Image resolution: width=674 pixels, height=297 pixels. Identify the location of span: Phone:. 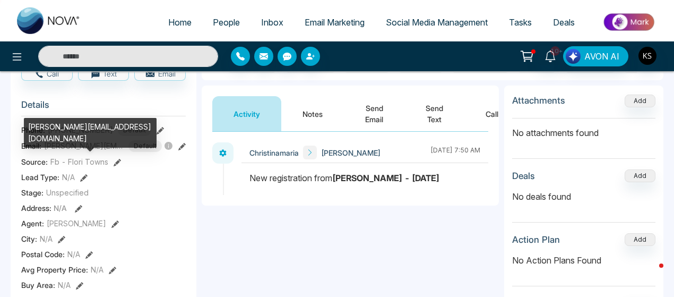
(33, 130).